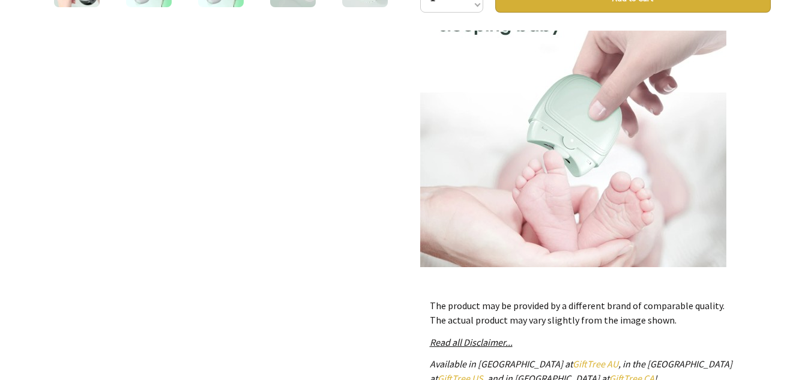  Describe the element at coordinates (471, 342) in the screenshot. I see `a: Read all Disclaimer...` at that location.